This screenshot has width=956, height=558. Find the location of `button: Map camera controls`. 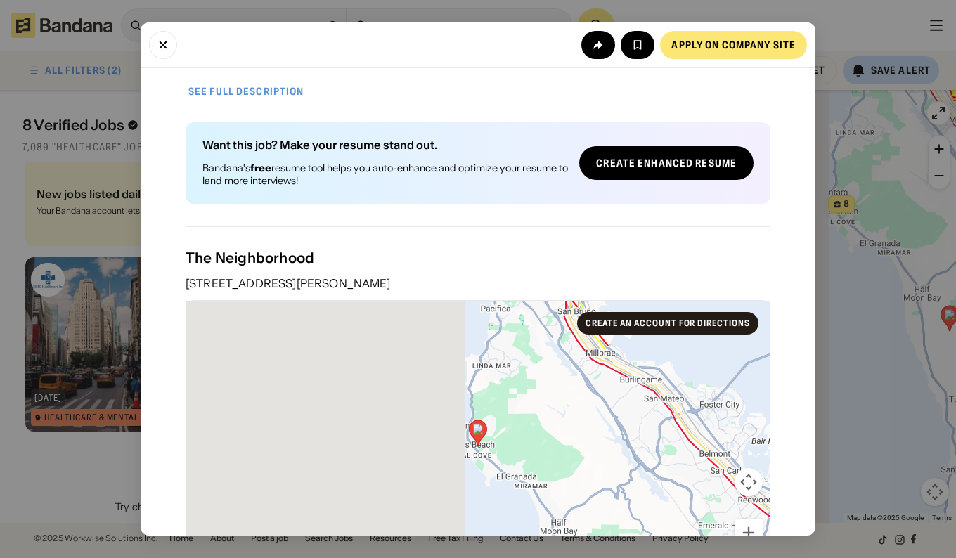

button: Map camera controls is located at coordinates (748, 482).